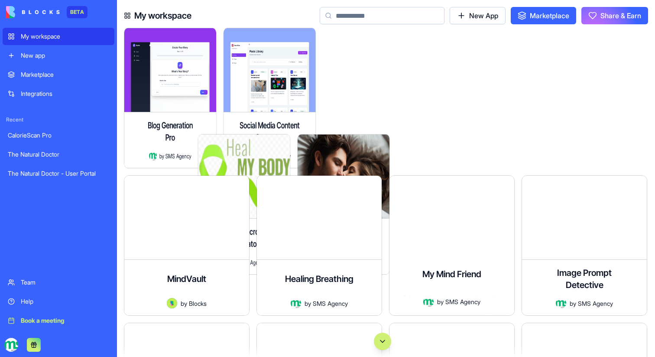 This screenshot has height=357, width=655. Describe the element at coordinates (65, 301) in the screenshot. I see `div: Help` at that location.